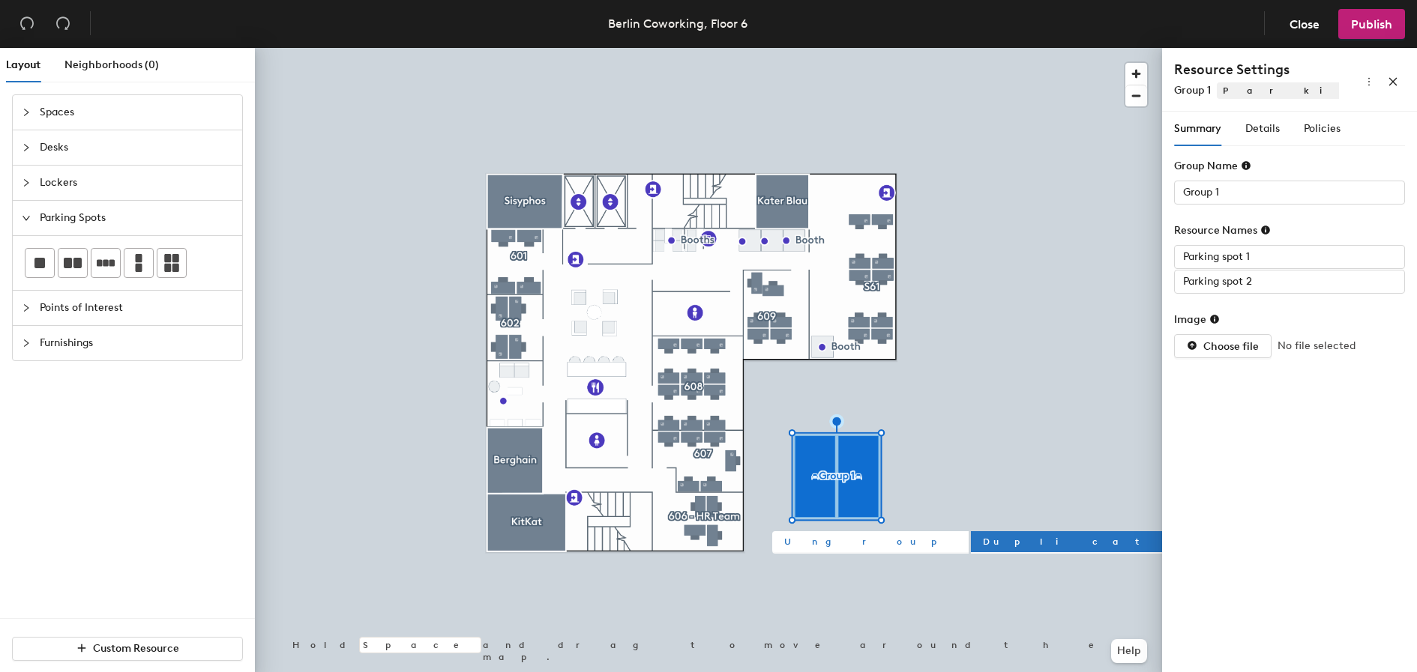  What do you see at coordinates (1090, 542) in the screenshot?
I see `span: Duplicate` at bounding box center [1090, 542].